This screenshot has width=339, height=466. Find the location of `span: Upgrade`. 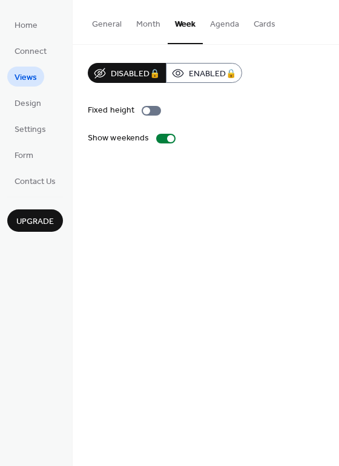

span: Upgrade is located at coordinates (35, 221).